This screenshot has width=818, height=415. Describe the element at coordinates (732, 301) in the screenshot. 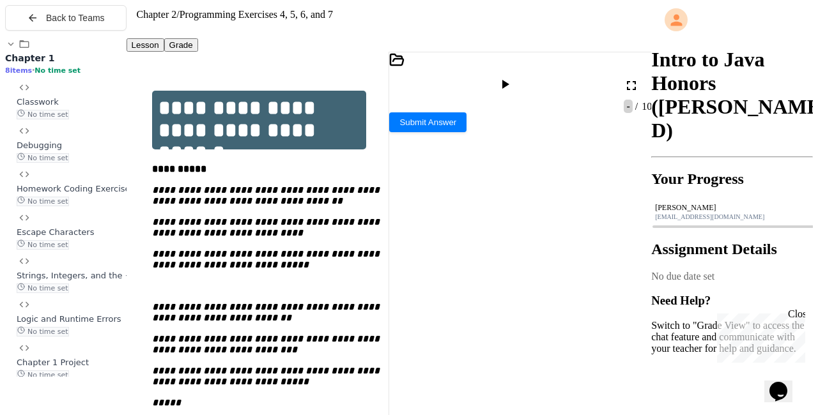

I see `h3: Need Help?` at that location.